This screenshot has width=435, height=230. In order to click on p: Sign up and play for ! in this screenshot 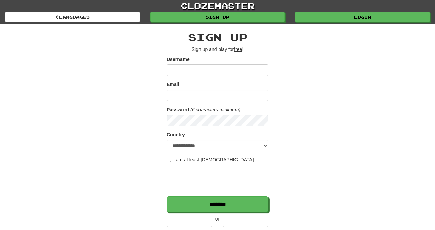, I will do `click(217, 49)`.